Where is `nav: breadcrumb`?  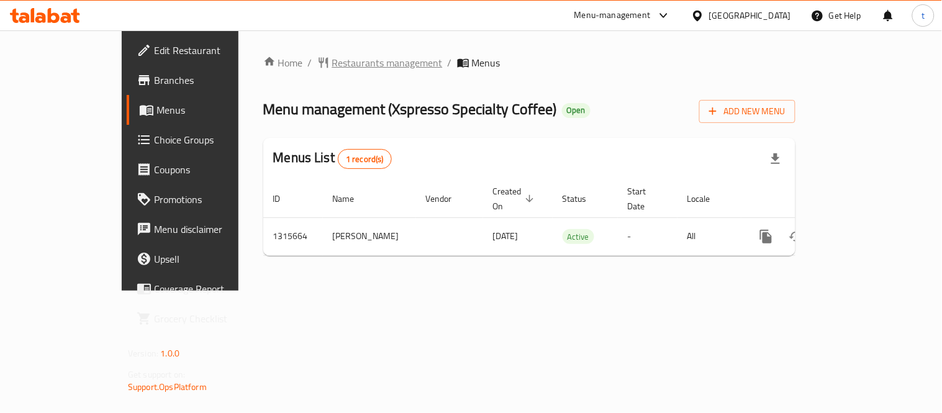 nav: breadcrumb is located at coordinates (529, 63).